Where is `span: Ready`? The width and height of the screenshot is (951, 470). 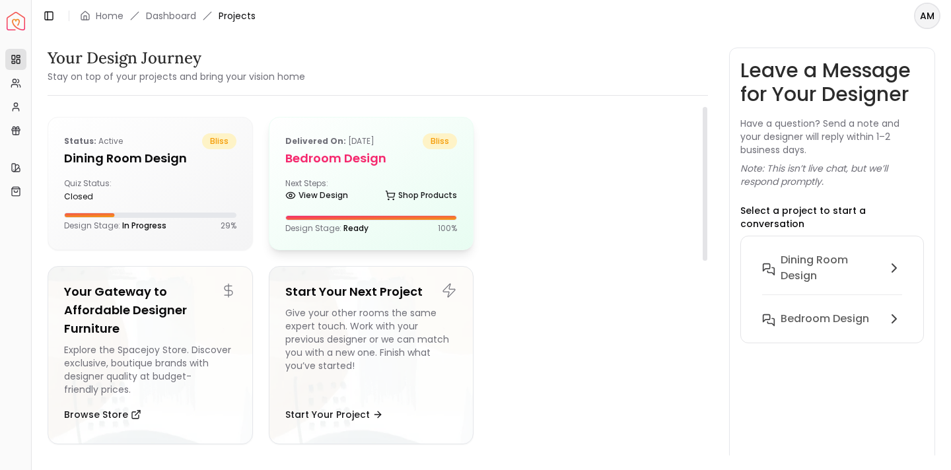
span: Ready is located at coordinates (356, 228).